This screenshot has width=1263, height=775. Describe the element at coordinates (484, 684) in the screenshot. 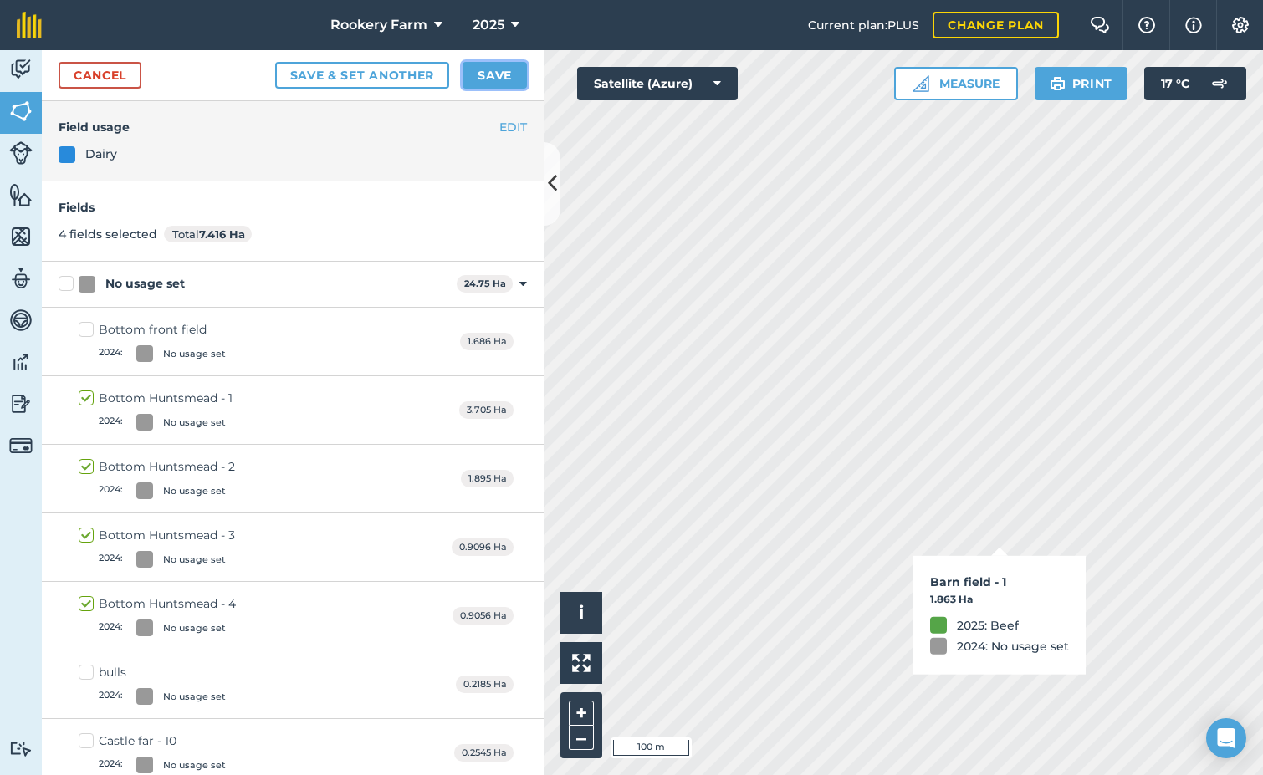

I see `span: 0.2185 Ha` at that location.